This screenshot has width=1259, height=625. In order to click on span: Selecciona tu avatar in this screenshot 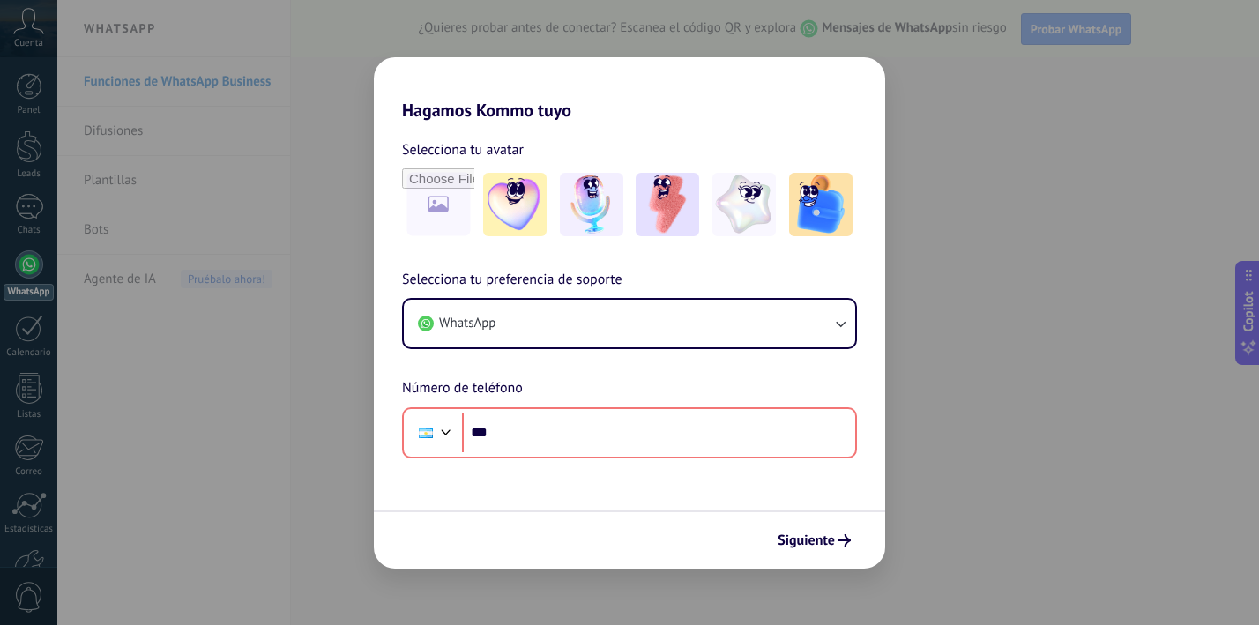, I will do `click(463, 150)`.